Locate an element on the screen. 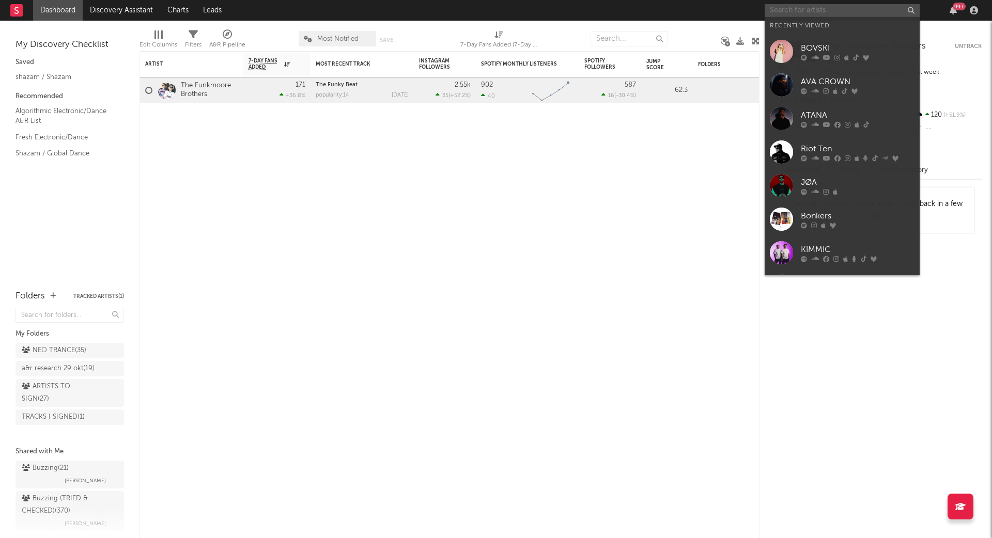  div: AVA CROWN is located at coordinates (858, 82).